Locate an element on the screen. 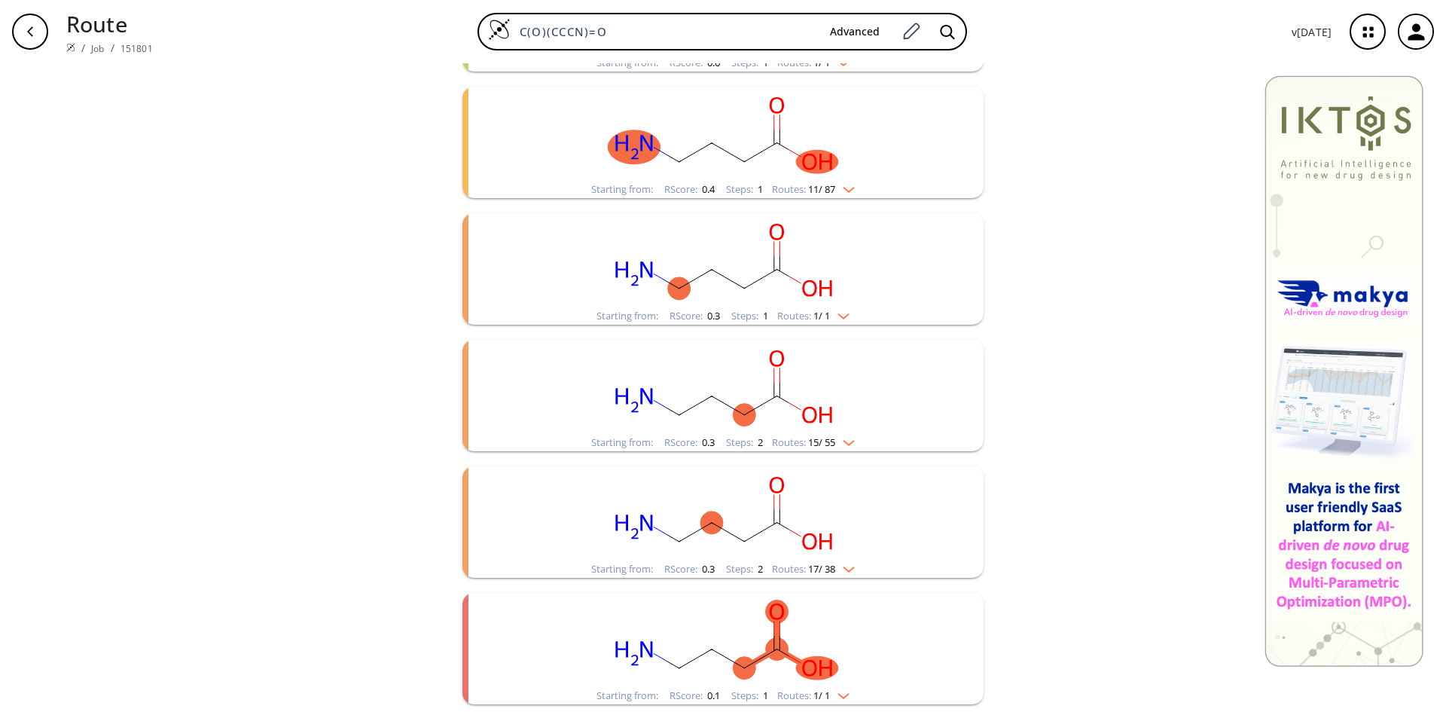 Image resolution: width=1446 pixels, height=712 pixels. span: 0.4 is located at coordinates (707, 189).